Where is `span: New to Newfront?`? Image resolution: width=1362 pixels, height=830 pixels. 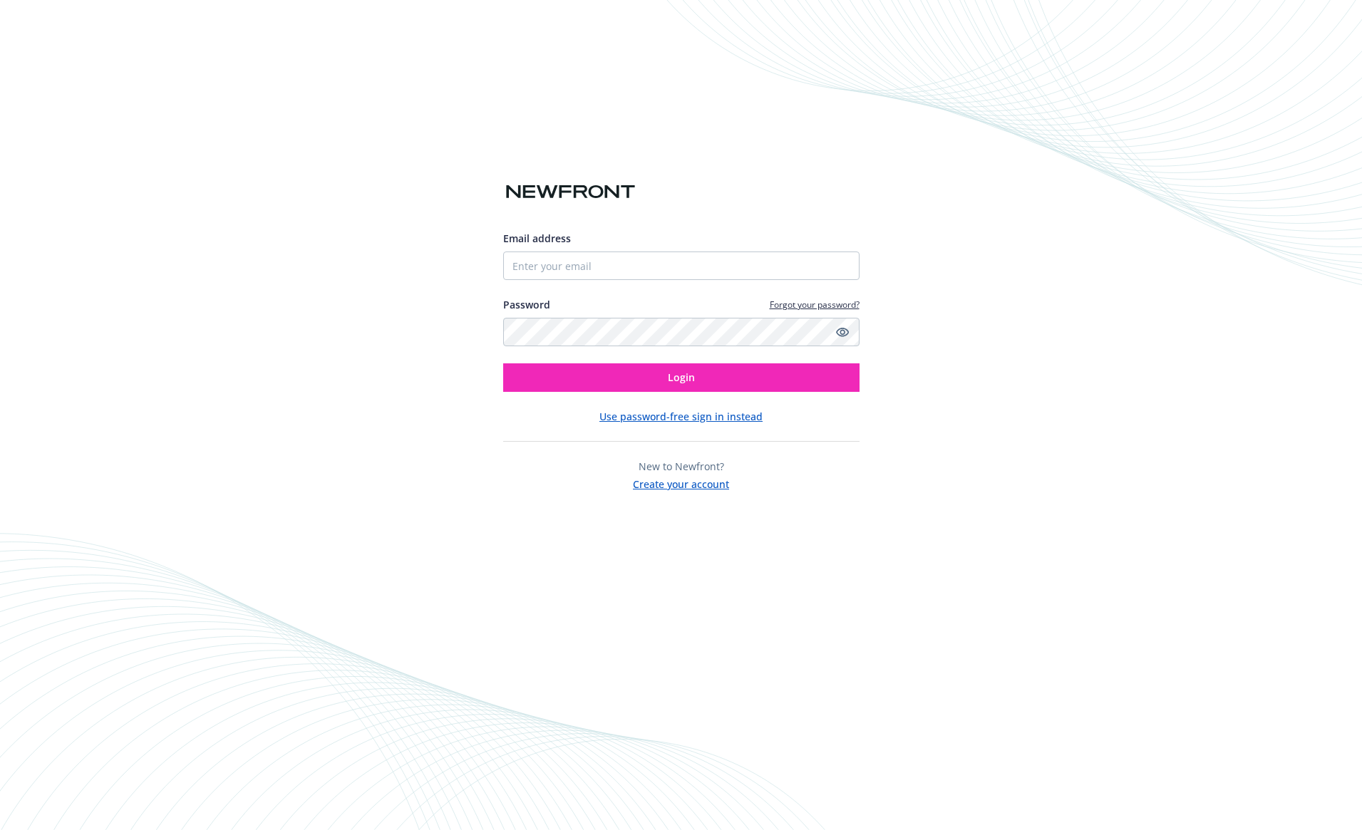
span: New to Newfront? is located at coordinates (681, 466).